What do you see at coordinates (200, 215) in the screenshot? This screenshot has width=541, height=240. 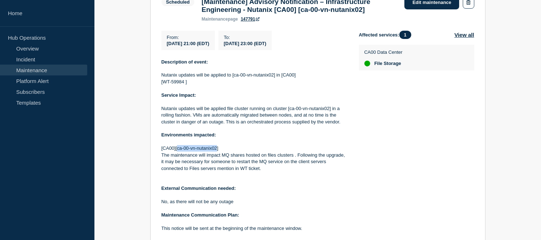 I see `strong: Maintenance Communication Plan:` at bounding box center [200, 215].